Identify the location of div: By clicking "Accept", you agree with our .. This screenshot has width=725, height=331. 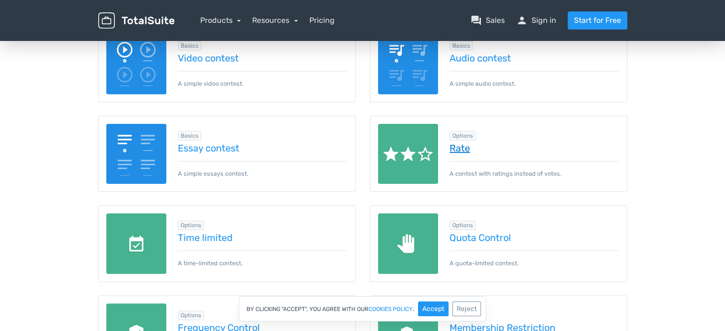
(362, 309).